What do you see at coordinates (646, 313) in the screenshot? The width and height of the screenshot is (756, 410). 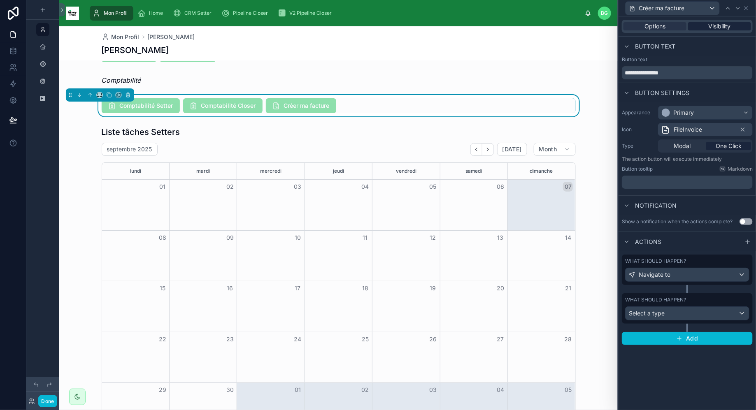 I see `span: Select a type` at bounding box center [646, 313].